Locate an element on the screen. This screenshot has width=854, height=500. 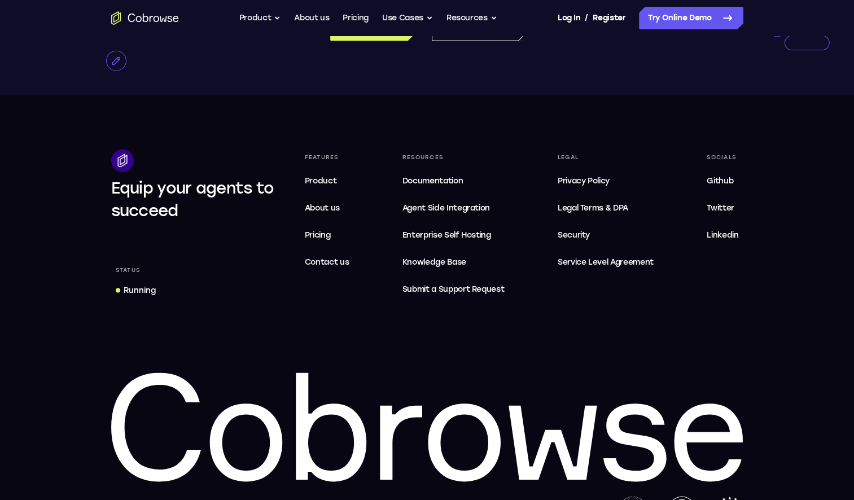
a: Documentation is located at coordinates (453, 181).